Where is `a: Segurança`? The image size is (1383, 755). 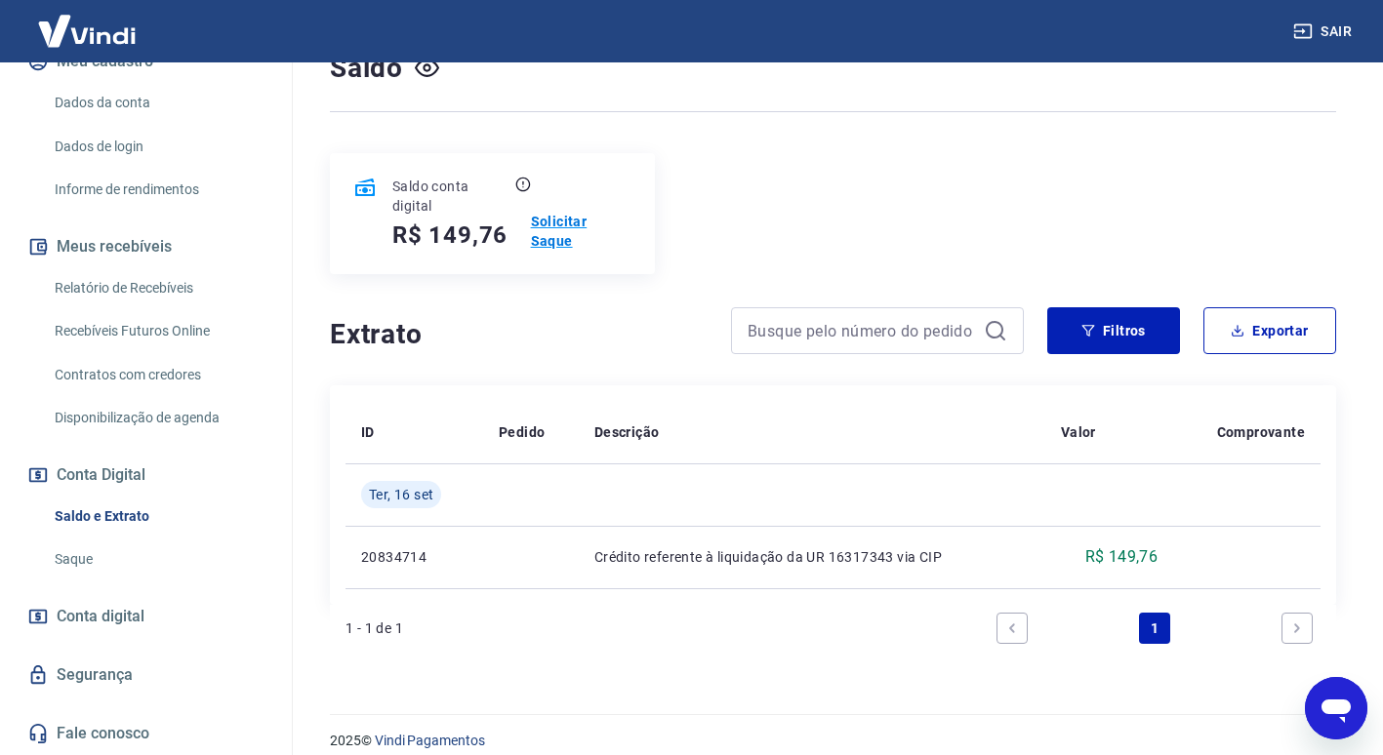
a: Segurança is located at coordinates (145, 675).